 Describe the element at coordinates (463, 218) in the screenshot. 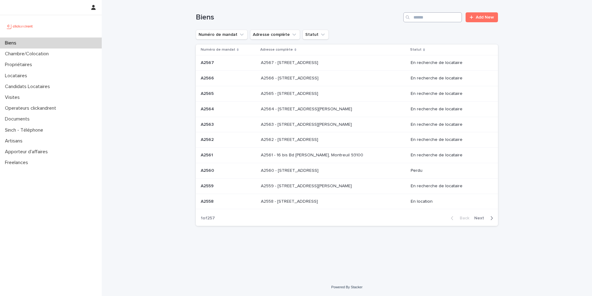

I see `span: Back` at that location.